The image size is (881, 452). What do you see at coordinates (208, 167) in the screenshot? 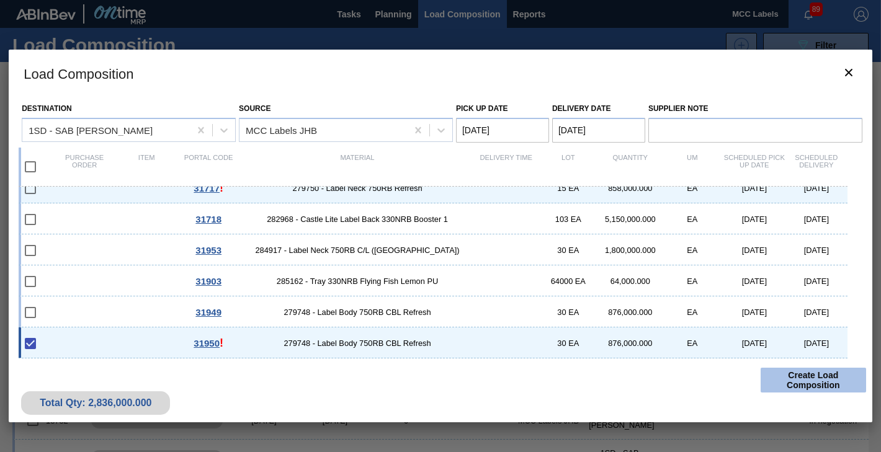
I see `div: Portal code` at bounding box center [208, 167].